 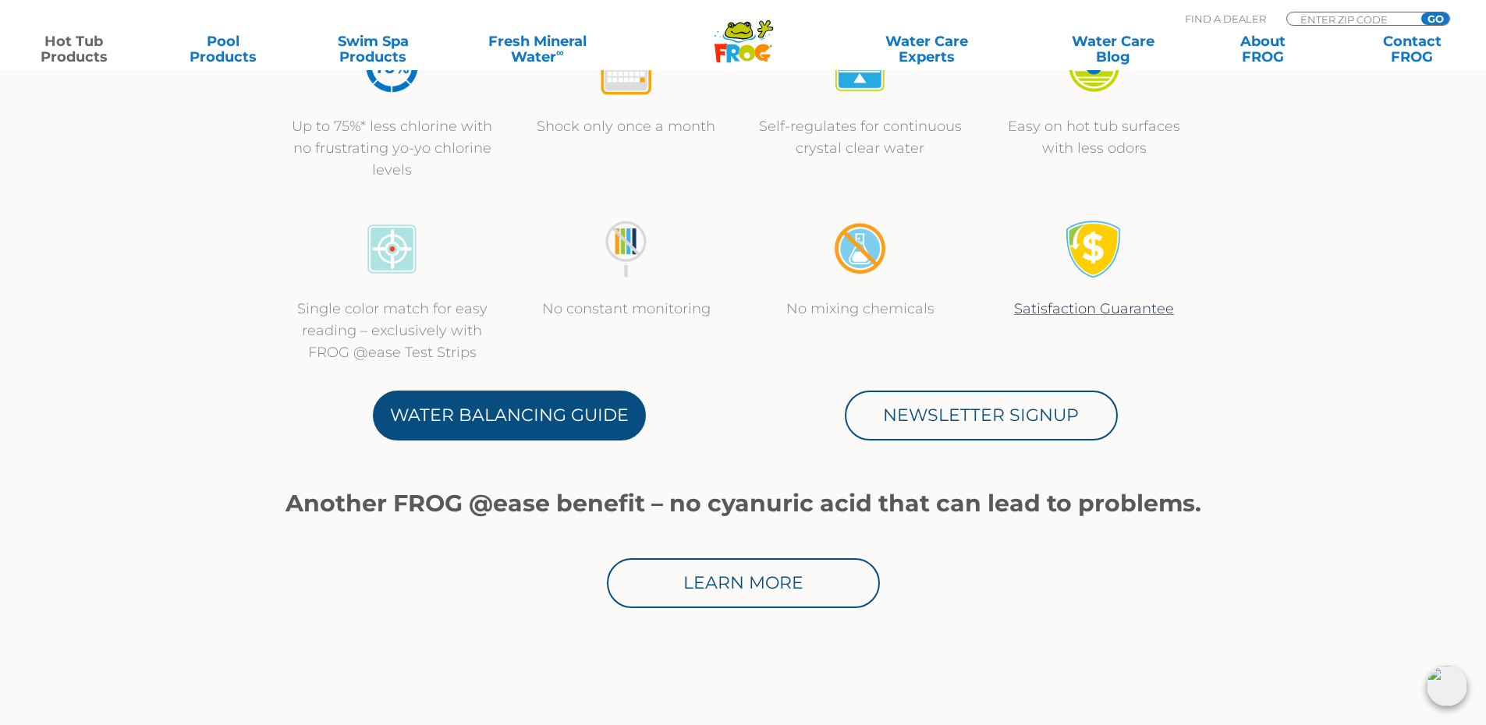 I want to click on a: Water Balancing Guide, so click(x=509, y=416).